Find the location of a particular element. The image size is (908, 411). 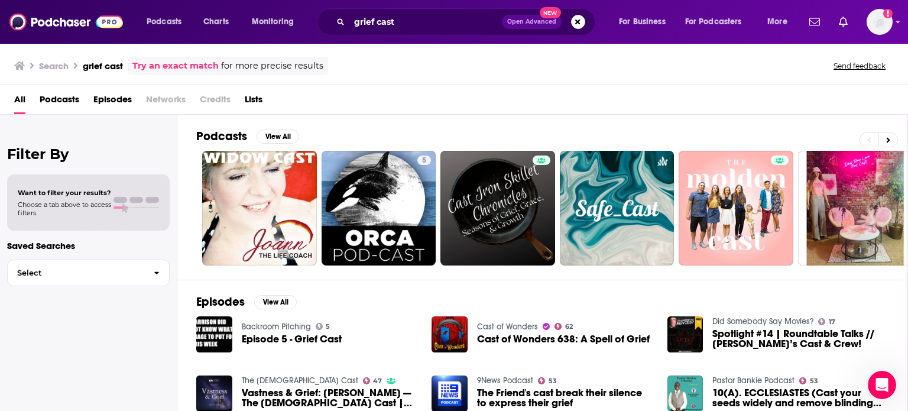

button: Select is located at coordinates (88, 273).